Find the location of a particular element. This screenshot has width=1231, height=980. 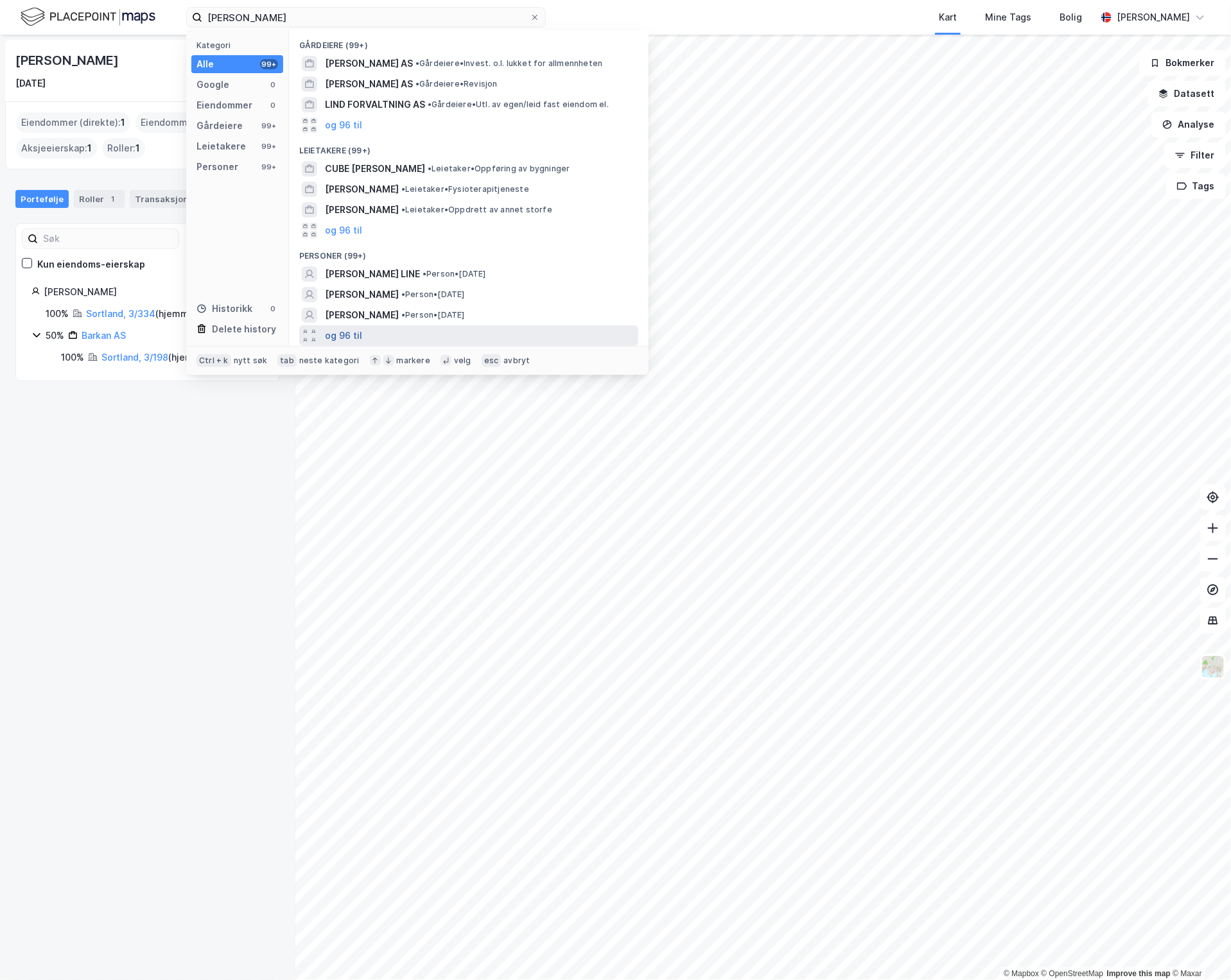

div: velg is located at coordinates (462, 361).